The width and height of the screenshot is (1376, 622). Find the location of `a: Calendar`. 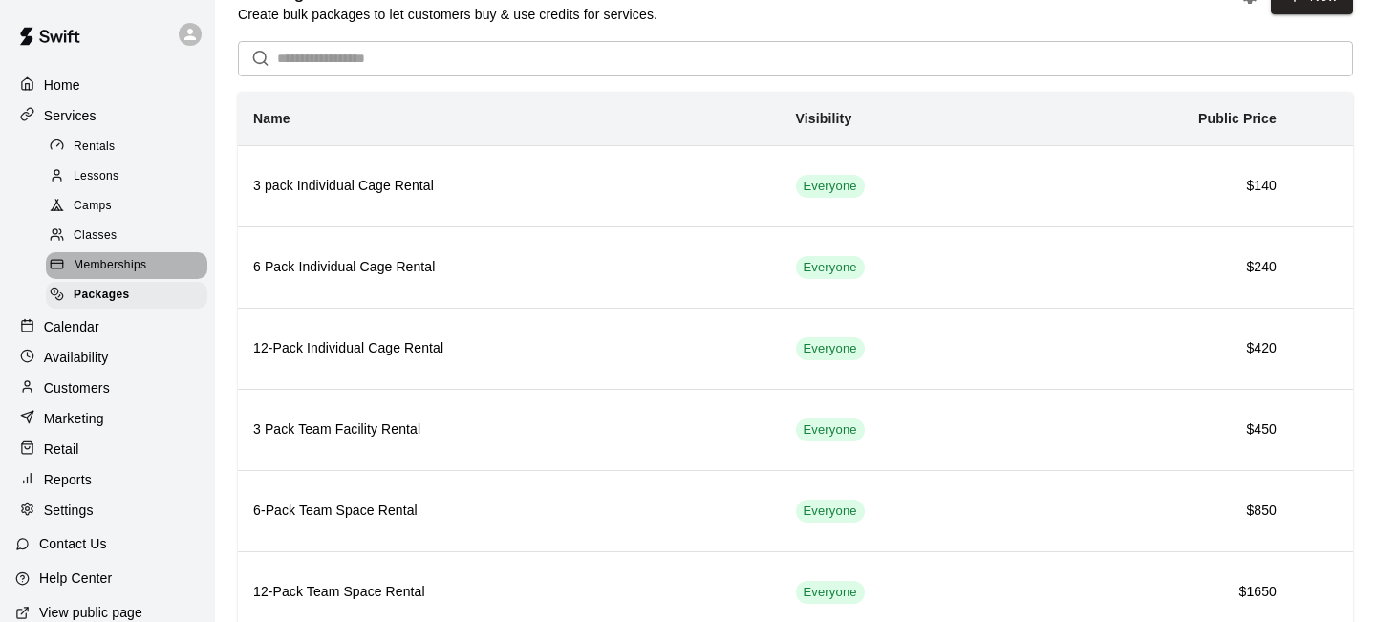

a: Calendar is located at coordinates (107, 327).